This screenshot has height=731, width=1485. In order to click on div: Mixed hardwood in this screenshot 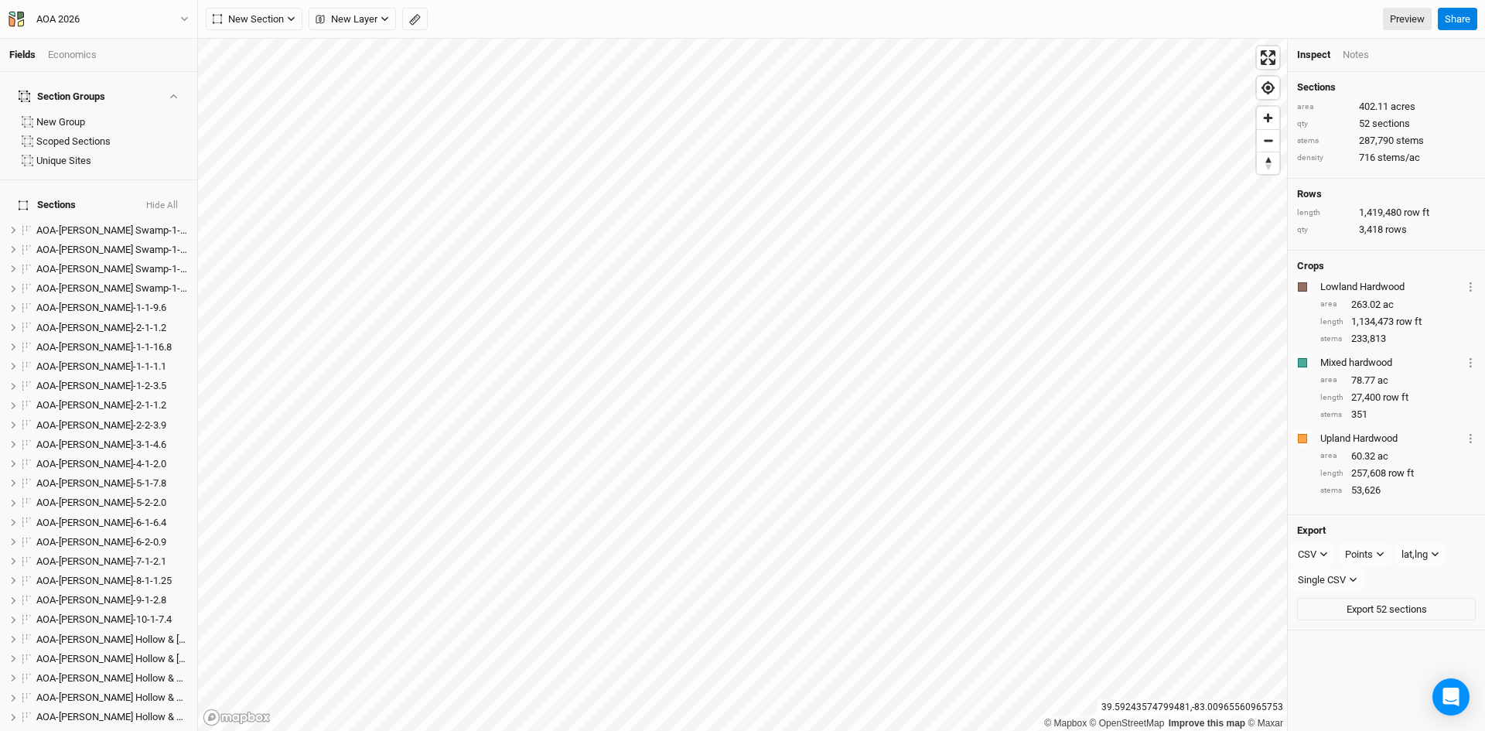, I will do `click(1391, 363)`.